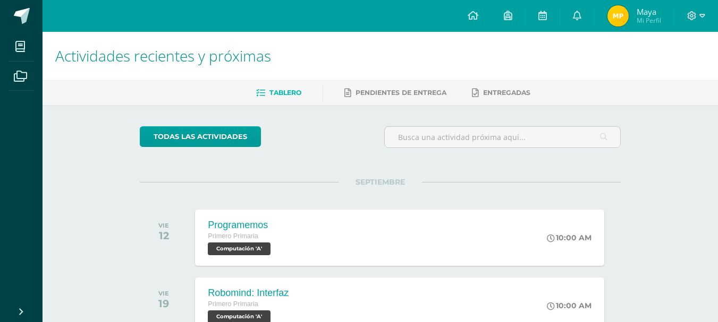 Image resolution: width=718 pixels, height=322 pixels. I want to click on img: 44b7386e2150bafe6f75c9566b169429.png, so click(618, 16).